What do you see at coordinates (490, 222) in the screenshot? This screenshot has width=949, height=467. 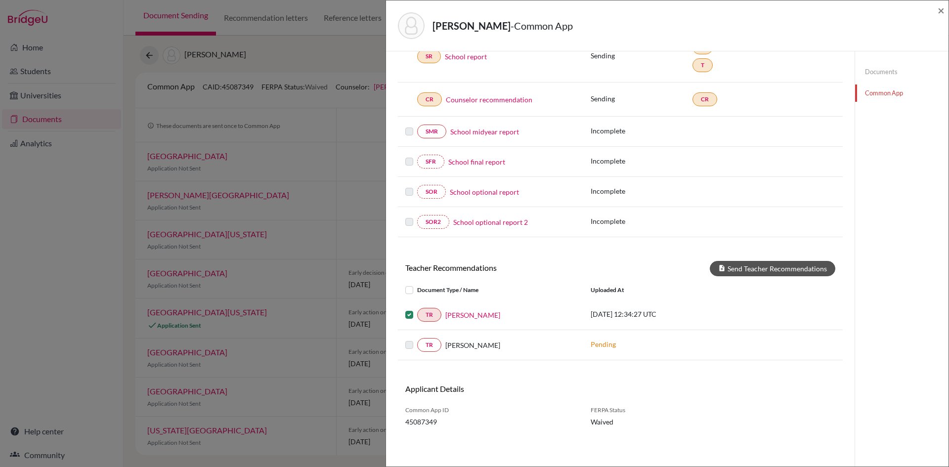 I see `a: School optional report 2` at bounding box center [490, 222].